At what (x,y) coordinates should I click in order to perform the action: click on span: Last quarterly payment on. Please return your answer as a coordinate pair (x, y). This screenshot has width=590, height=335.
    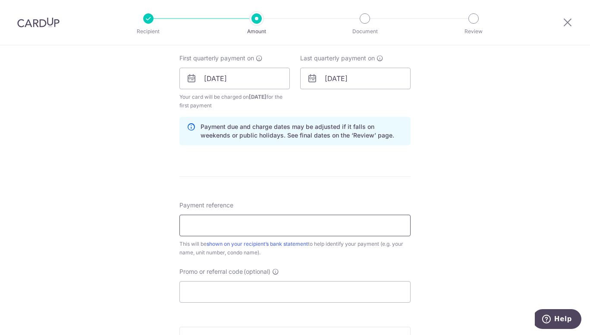
    Looking at the image, I should click on (337, 58).